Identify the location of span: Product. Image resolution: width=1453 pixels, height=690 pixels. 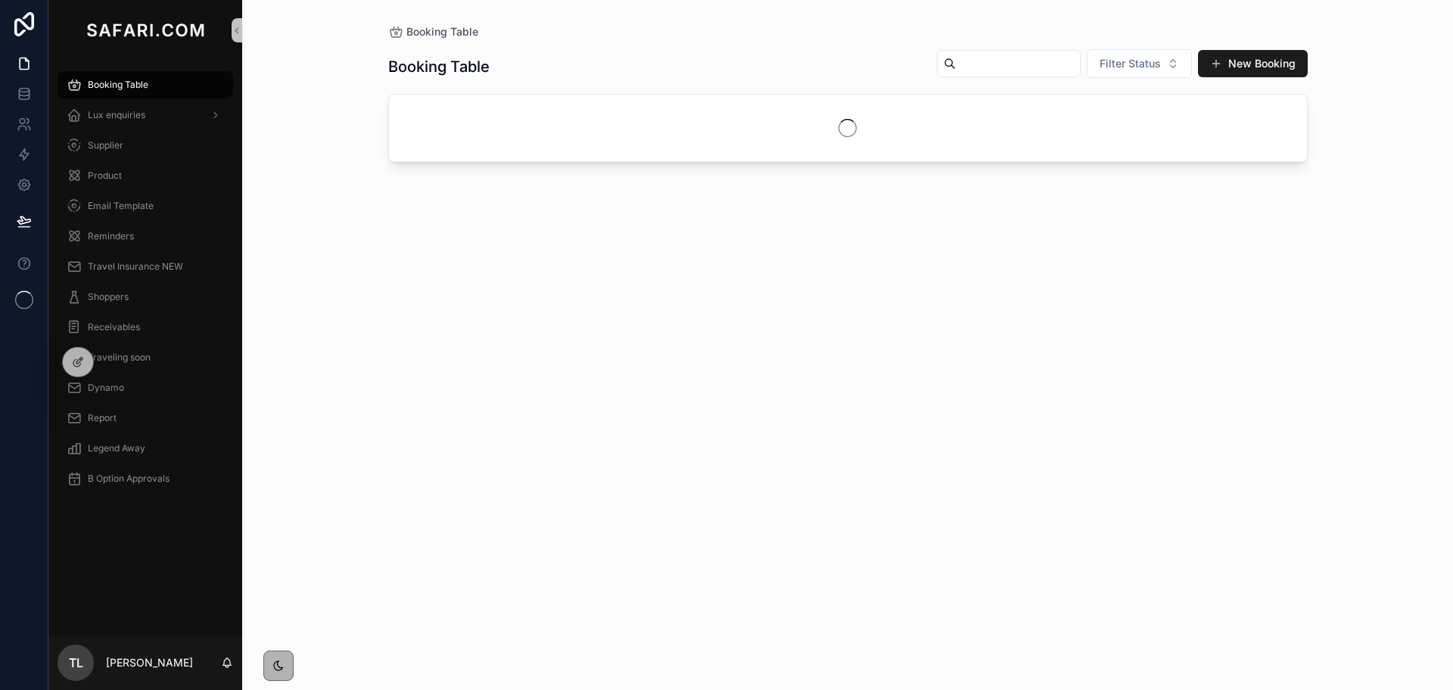
(104, 176).